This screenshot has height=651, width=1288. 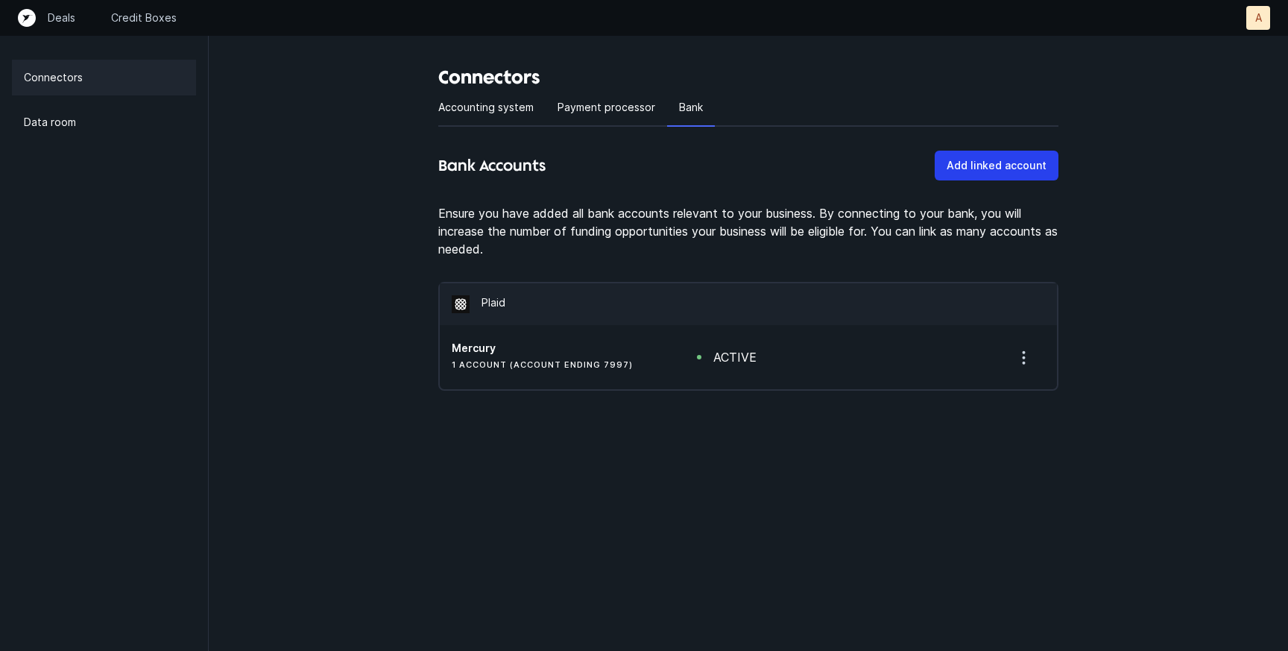 What do you see at coordinates (997, 166) in the screenshot?
I see `button: Add linked account` at bounding box center [997, 166].